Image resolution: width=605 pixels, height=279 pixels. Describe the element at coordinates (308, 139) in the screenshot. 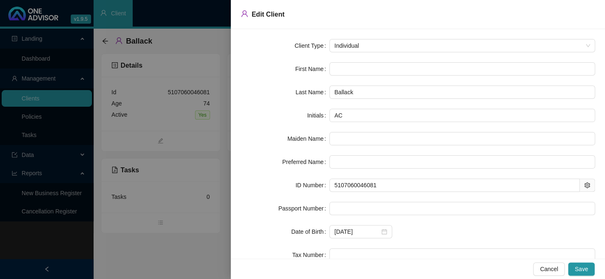

I see `label: Maiden Name` at that location.